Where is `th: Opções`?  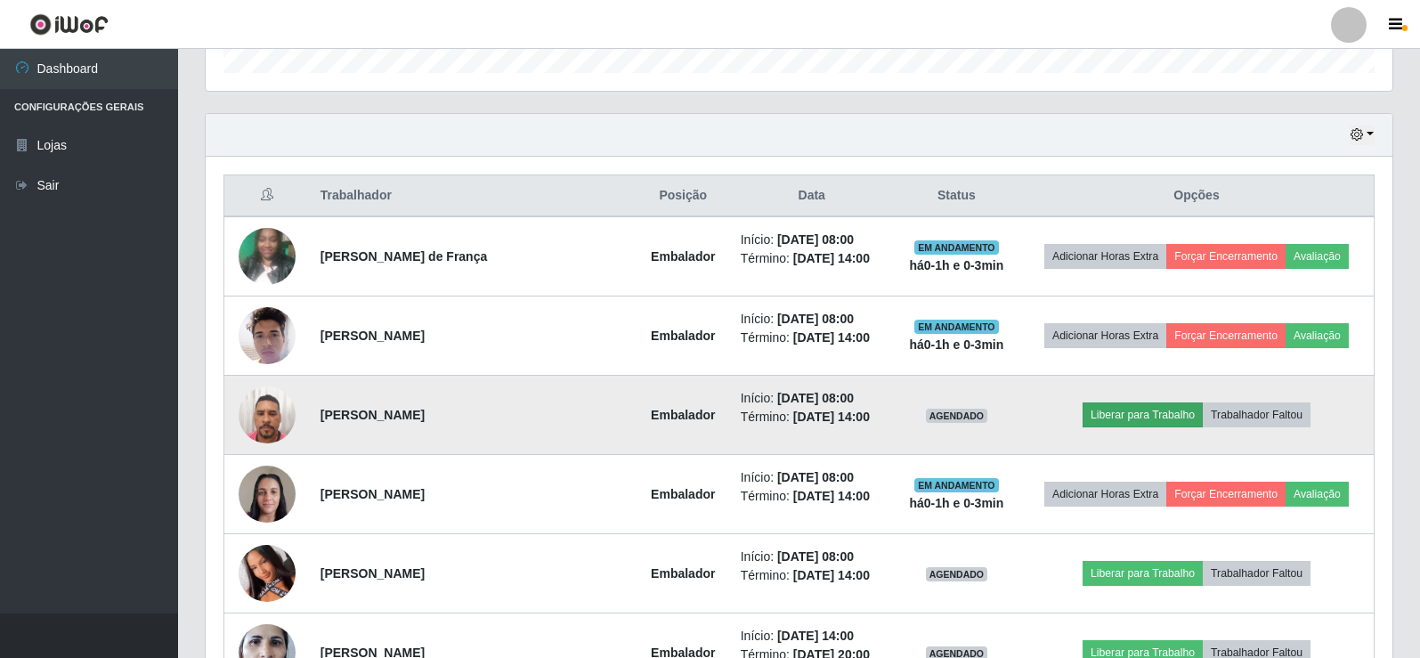 th: Opções is located at coordinates (1197, 196).